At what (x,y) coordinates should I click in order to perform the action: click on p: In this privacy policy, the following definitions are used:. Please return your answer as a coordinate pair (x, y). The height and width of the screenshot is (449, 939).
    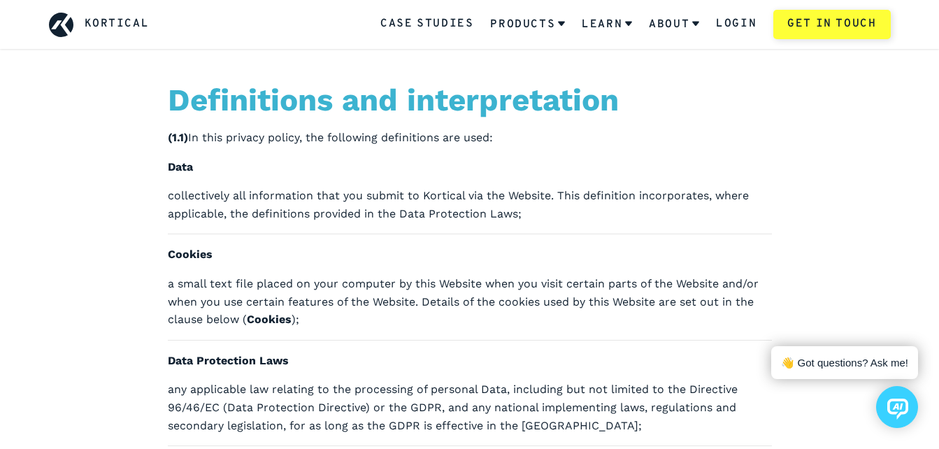
    Looking at the image, I should click on (470, 138).